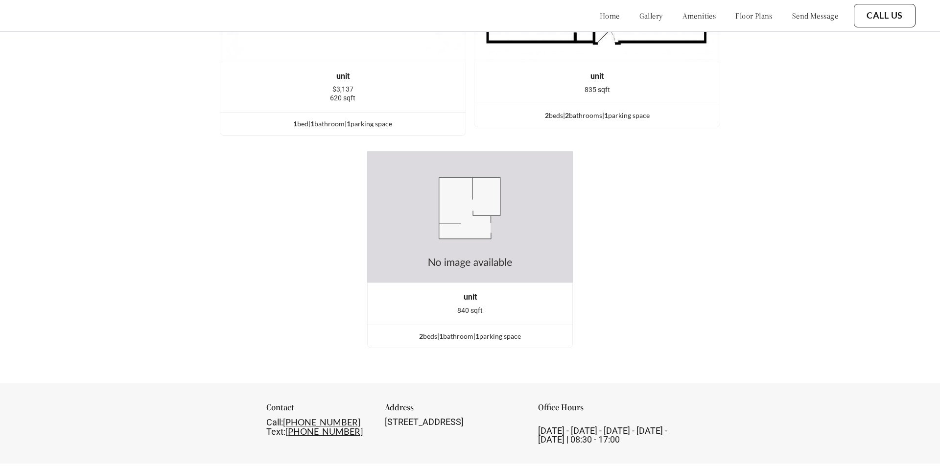  What do you see at coordinates (597, 116) in the screenshot?
I see `div: bed s | bathroom s | parking space` at bounding box center [597, 116].